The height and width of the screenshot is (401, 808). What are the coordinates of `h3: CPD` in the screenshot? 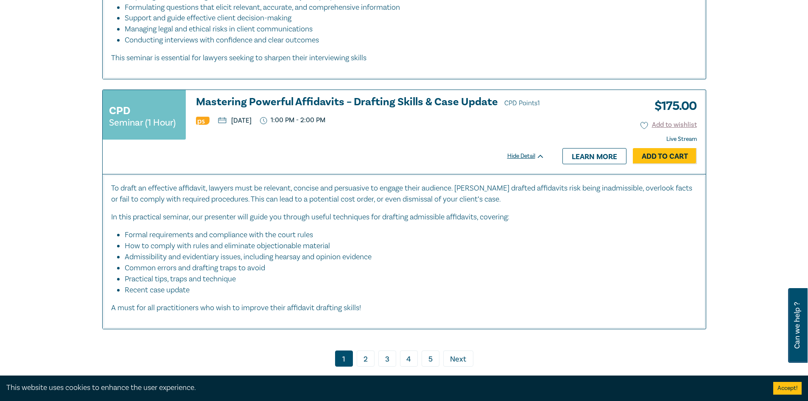 It's located at (120, 111).